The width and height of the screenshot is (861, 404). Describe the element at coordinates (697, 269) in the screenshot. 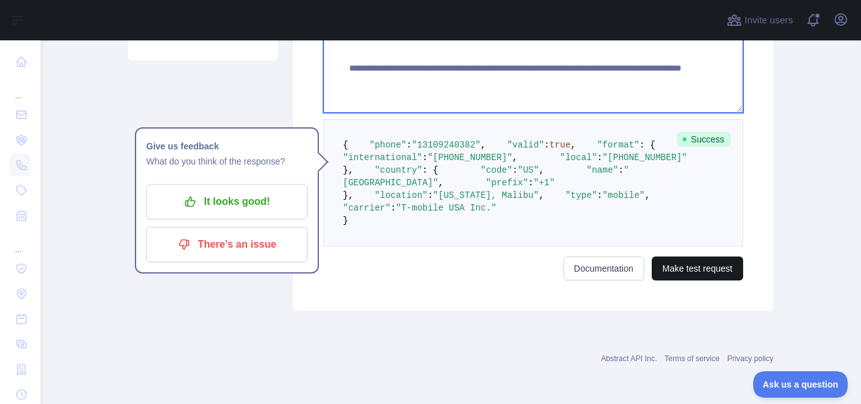

I see `button: Make test request` at that location.